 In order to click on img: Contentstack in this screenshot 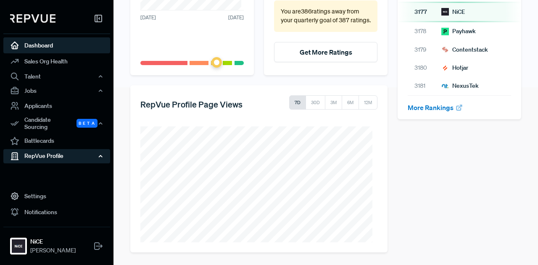, I will do `click(445, 50)`.